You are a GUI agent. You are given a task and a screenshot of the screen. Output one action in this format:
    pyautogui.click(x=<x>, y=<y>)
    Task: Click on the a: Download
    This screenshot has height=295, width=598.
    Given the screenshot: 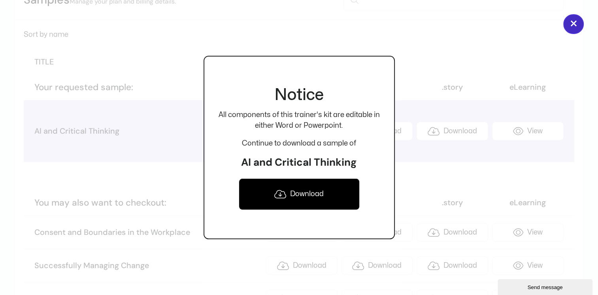 What is the action you would take?
    pyautogui.click(x=299, y=194)
    